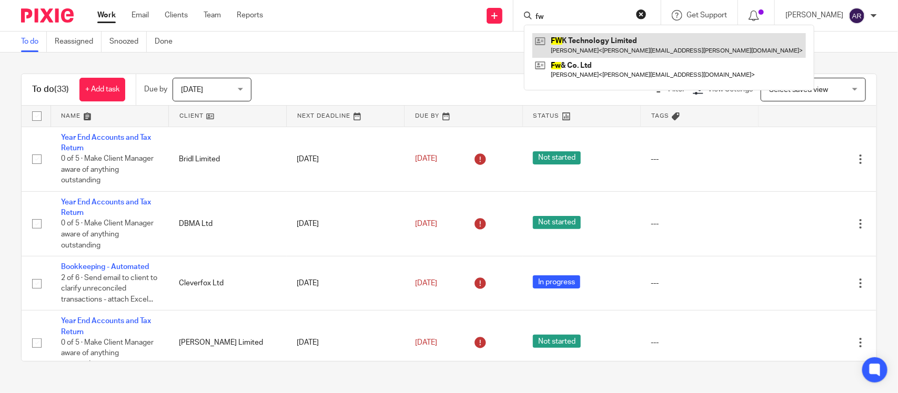 Image resolution: width=898 pixels, height=393 pixels. Describe the element at coordinates (128, 42) in the screenshot. I see `a: Snoozed` at that location.